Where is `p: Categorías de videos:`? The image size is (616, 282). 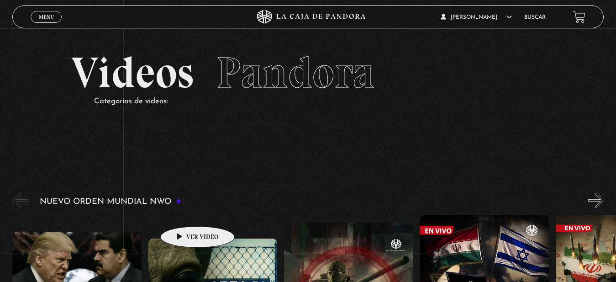 p: Categorías de videos: is located at coordinates (319, 101).